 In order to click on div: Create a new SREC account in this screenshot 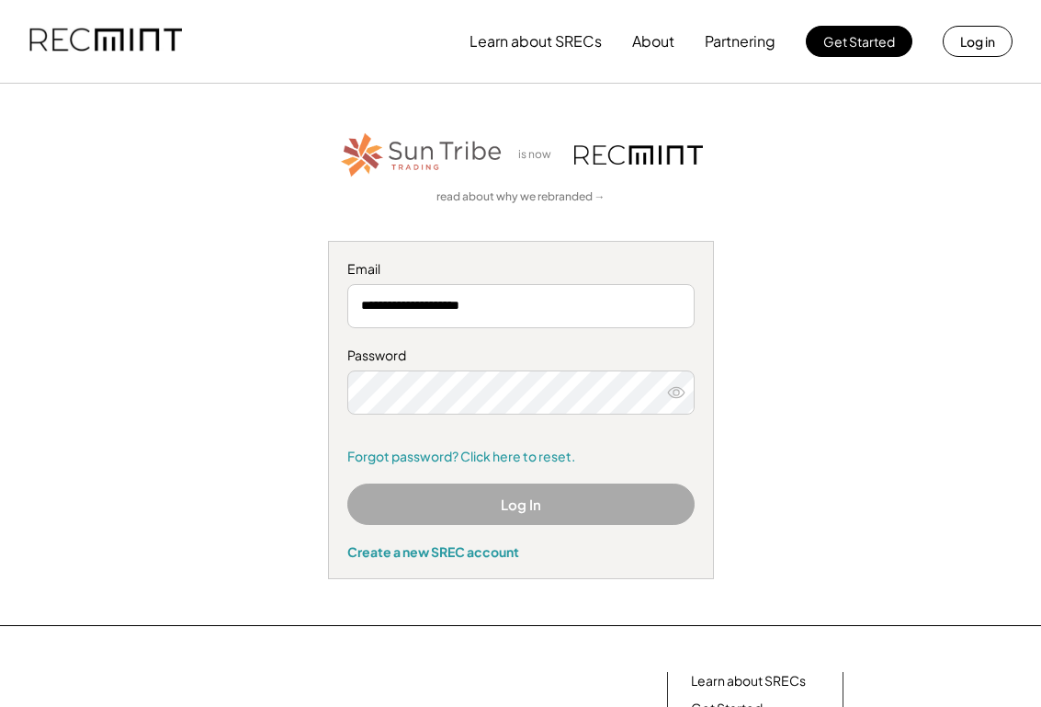, I will do `click(521, 552)`.